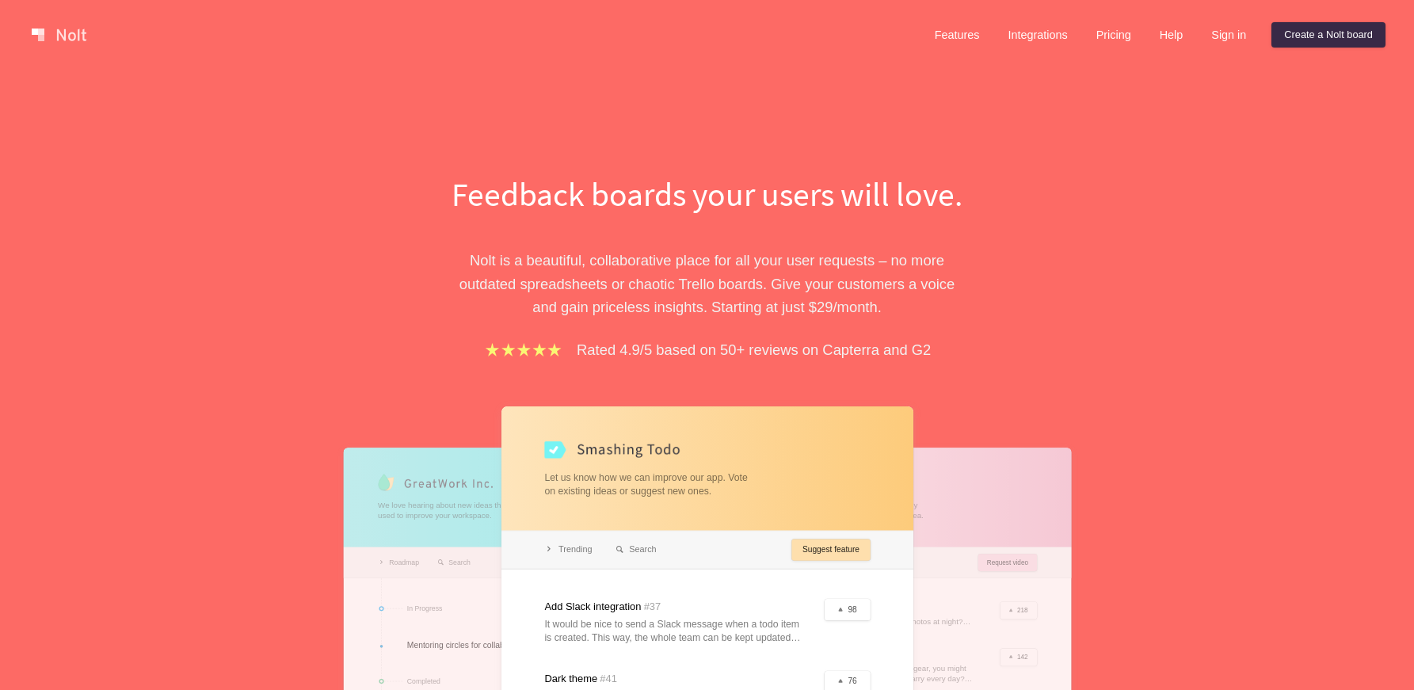 This screenshot has width=1414, height=690. I want to click on a: Sign in, so click(1229, 35).